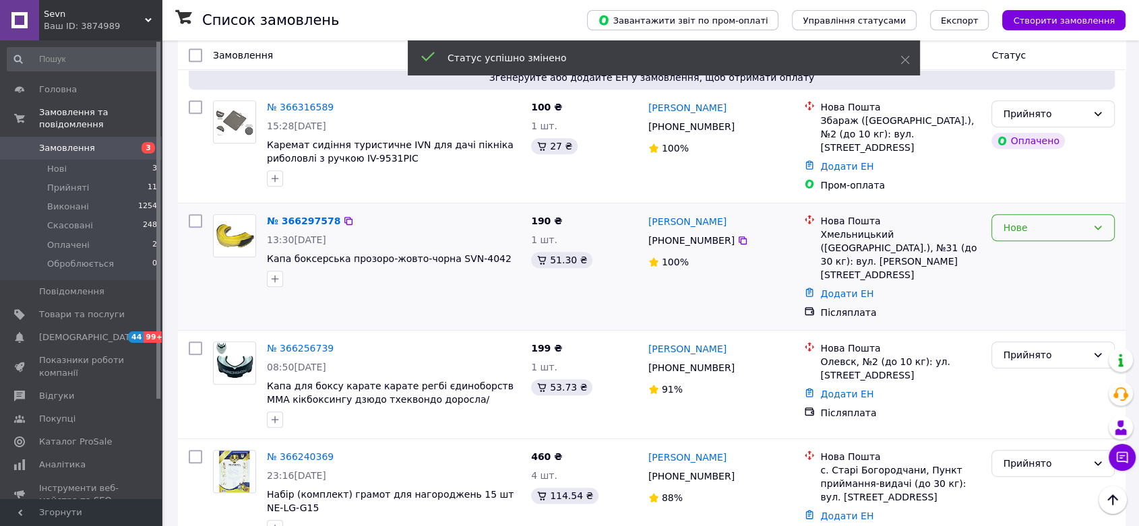  What do you see at coordinates (854, 20) in the screenshot?
I see `span: Управління статусами` at bounding box center [854, 20].